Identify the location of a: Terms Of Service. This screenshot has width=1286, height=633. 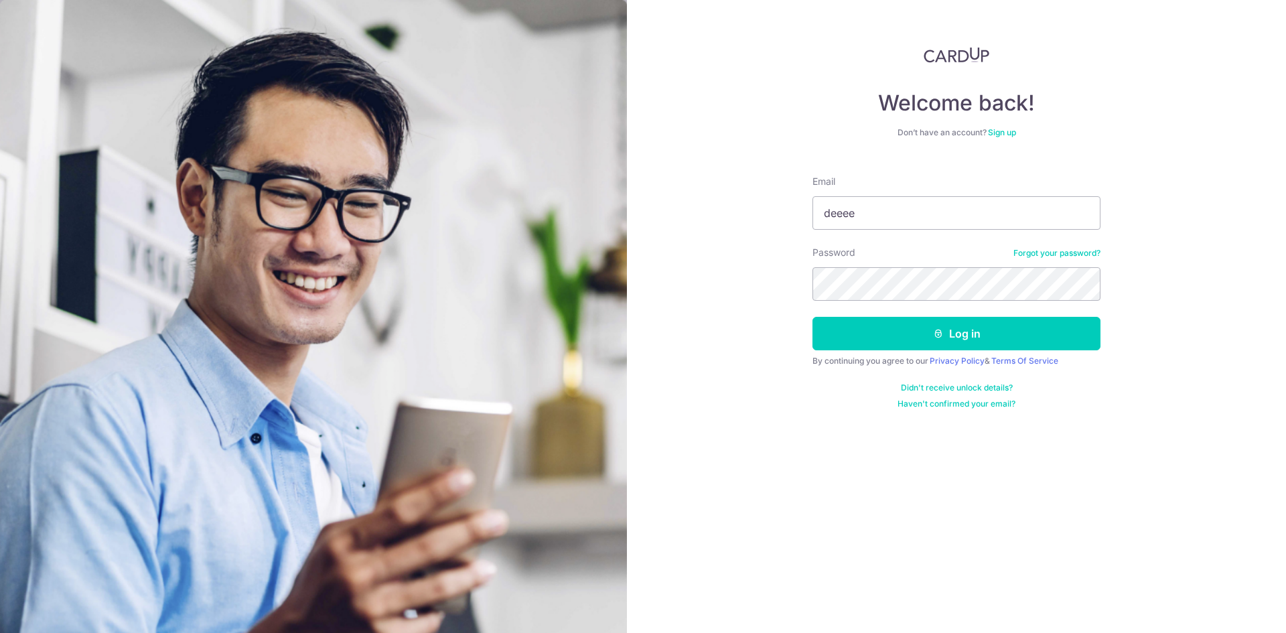
(1025, 360).